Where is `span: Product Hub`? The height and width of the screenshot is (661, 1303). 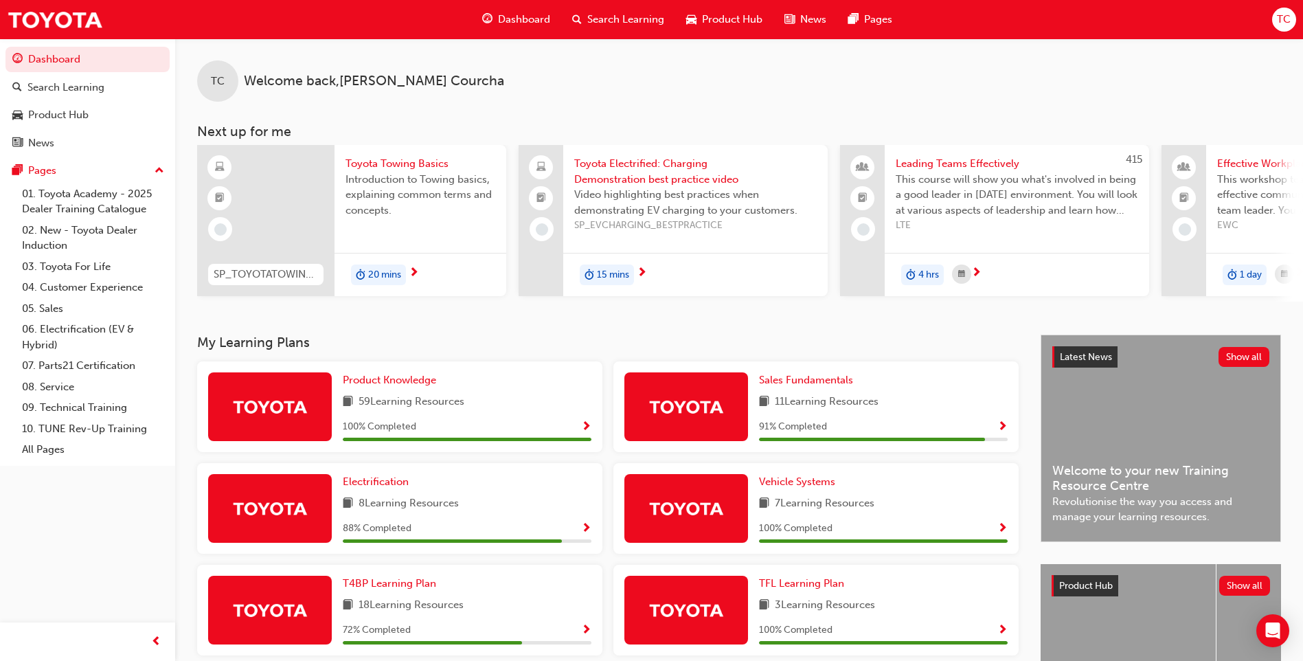 span: Product Hub is located at coordinates (1086, 585).